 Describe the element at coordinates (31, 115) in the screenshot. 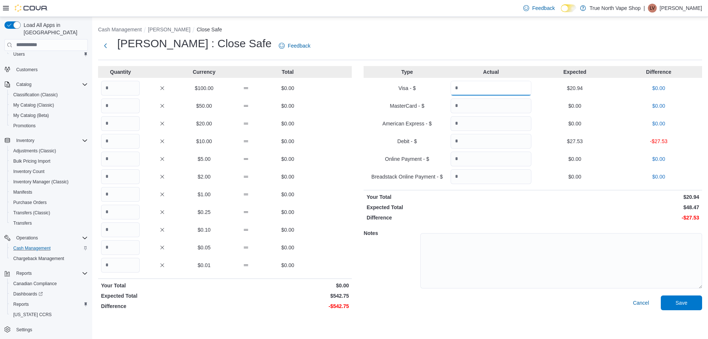

I see `a: My Catalog (Beta)` at that location.